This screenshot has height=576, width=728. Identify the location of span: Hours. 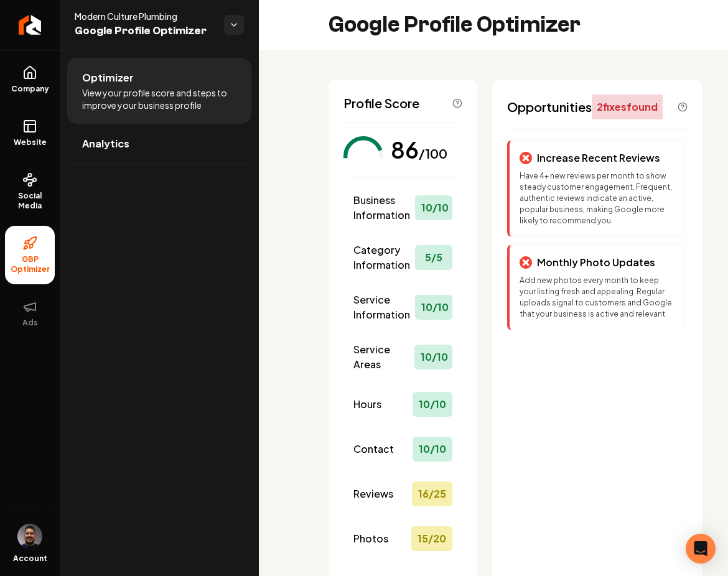
(367, 404).